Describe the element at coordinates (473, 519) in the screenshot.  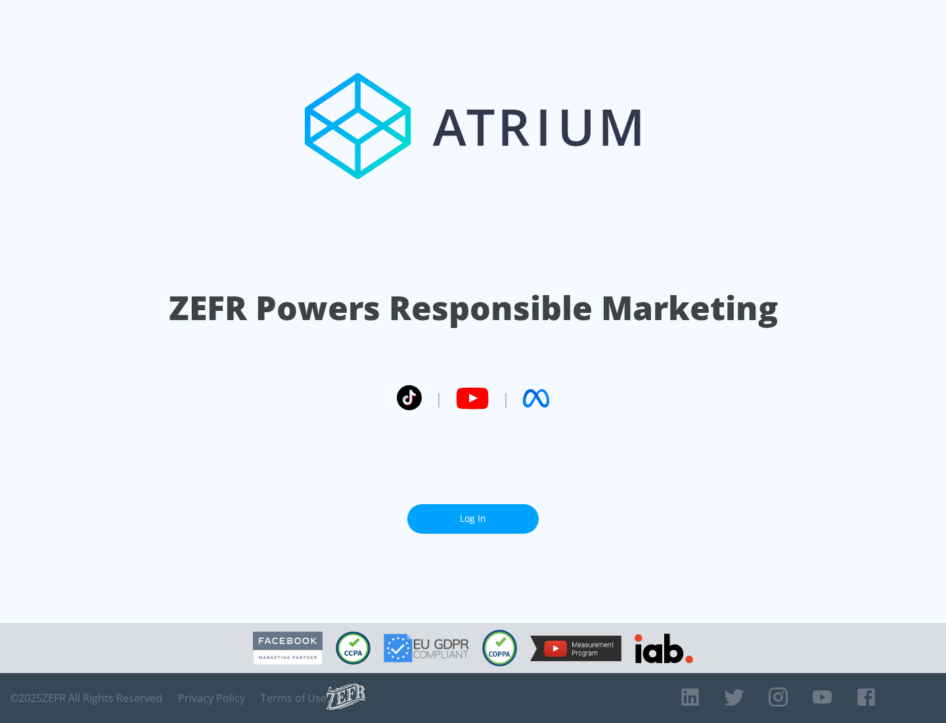
I see `a: Log In` at that location.